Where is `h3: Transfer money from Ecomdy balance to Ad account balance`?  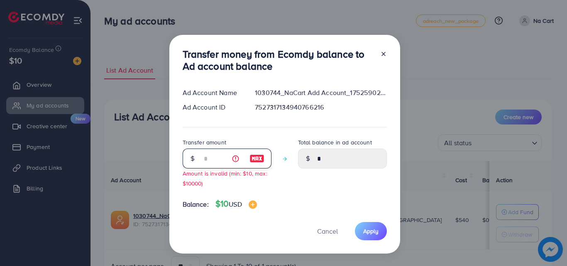 h3: Transfer money from Ecomdy balance to Ad account balance is located at coordinates (278, 60).